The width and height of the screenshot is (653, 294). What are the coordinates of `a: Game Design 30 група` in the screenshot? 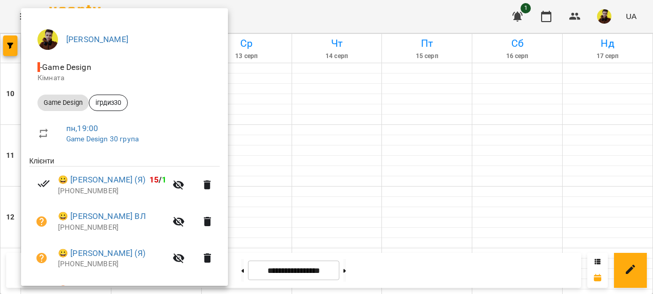 It's located at (102, 139).